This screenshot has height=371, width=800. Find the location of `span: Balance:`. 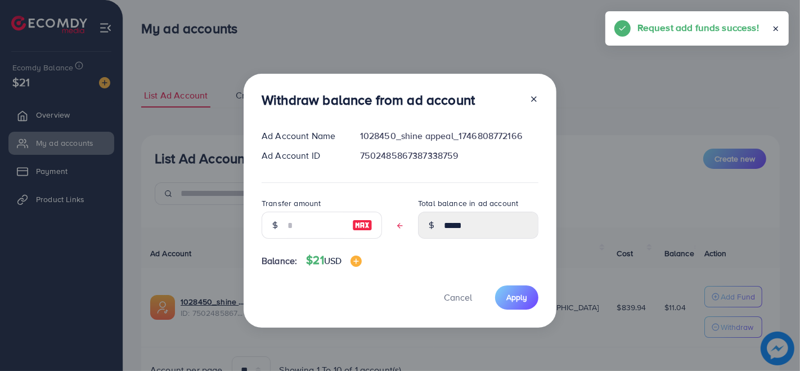

span: Balance: is located at coordinates (279, 261).